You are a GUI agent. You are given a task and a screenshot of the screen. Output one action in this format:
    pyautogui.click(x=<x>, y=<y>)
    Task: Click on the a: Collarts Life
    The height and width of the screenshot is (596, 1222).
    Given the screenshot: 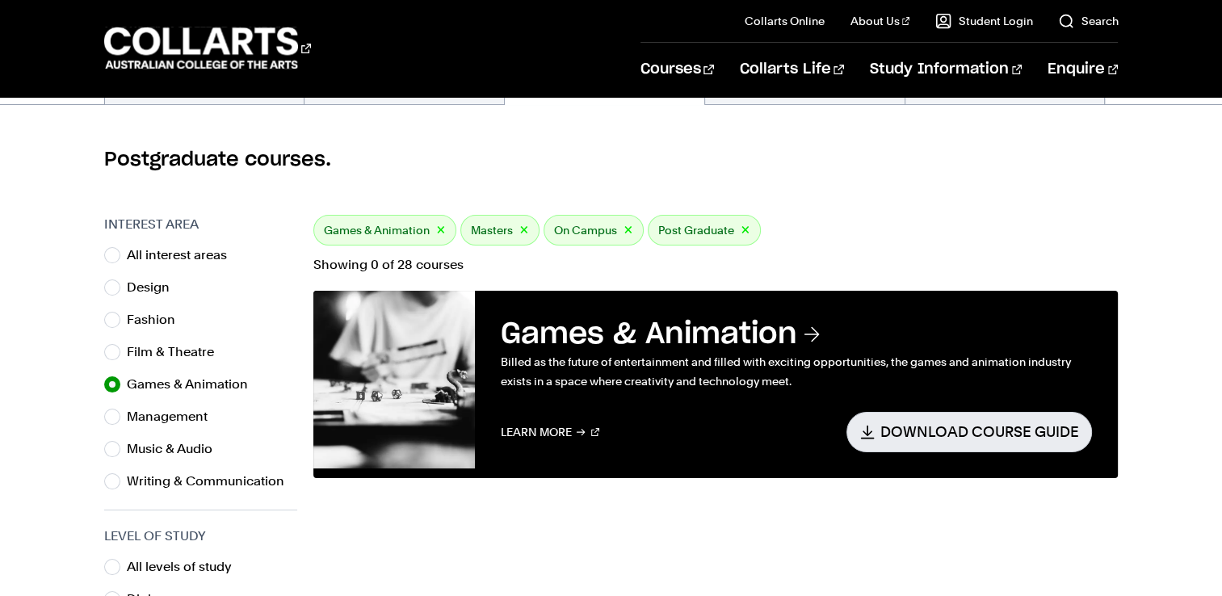 What is the action you would take?
    pyautogui.click(x=791, y=69)
    